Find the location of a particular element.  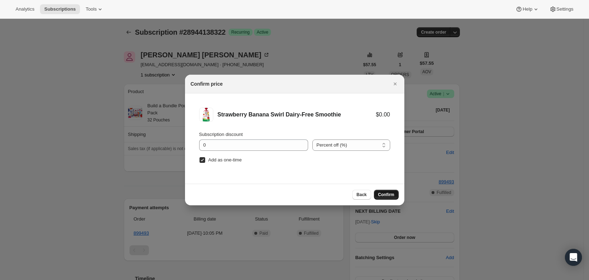

span: Settings is located at coordinates (565, 9).